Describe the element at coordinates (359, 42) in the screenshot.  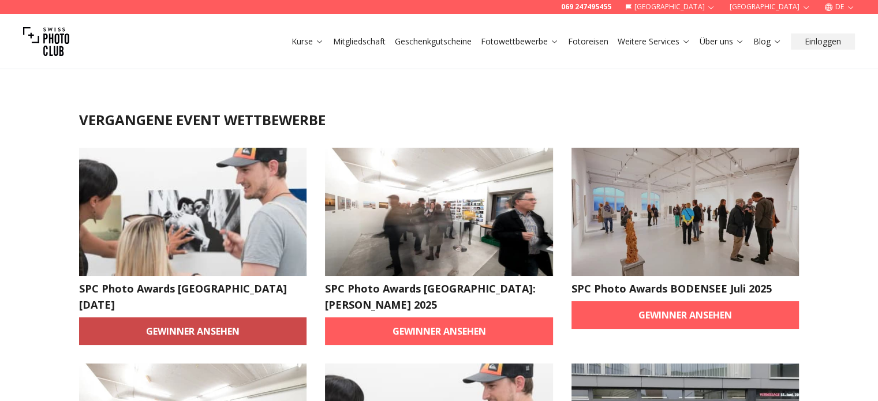
I see `a: Mitgliedschaft` at that location.